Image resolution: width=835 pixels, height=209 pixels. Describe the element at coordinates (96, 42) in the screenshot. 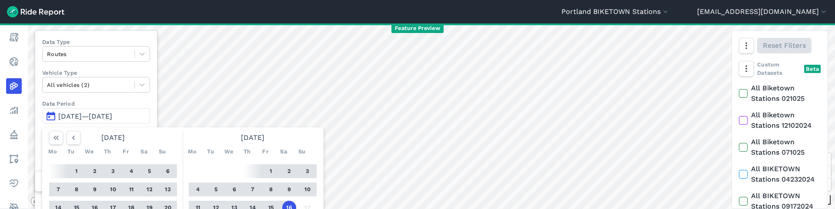

I see `label: Data Type` at that location.